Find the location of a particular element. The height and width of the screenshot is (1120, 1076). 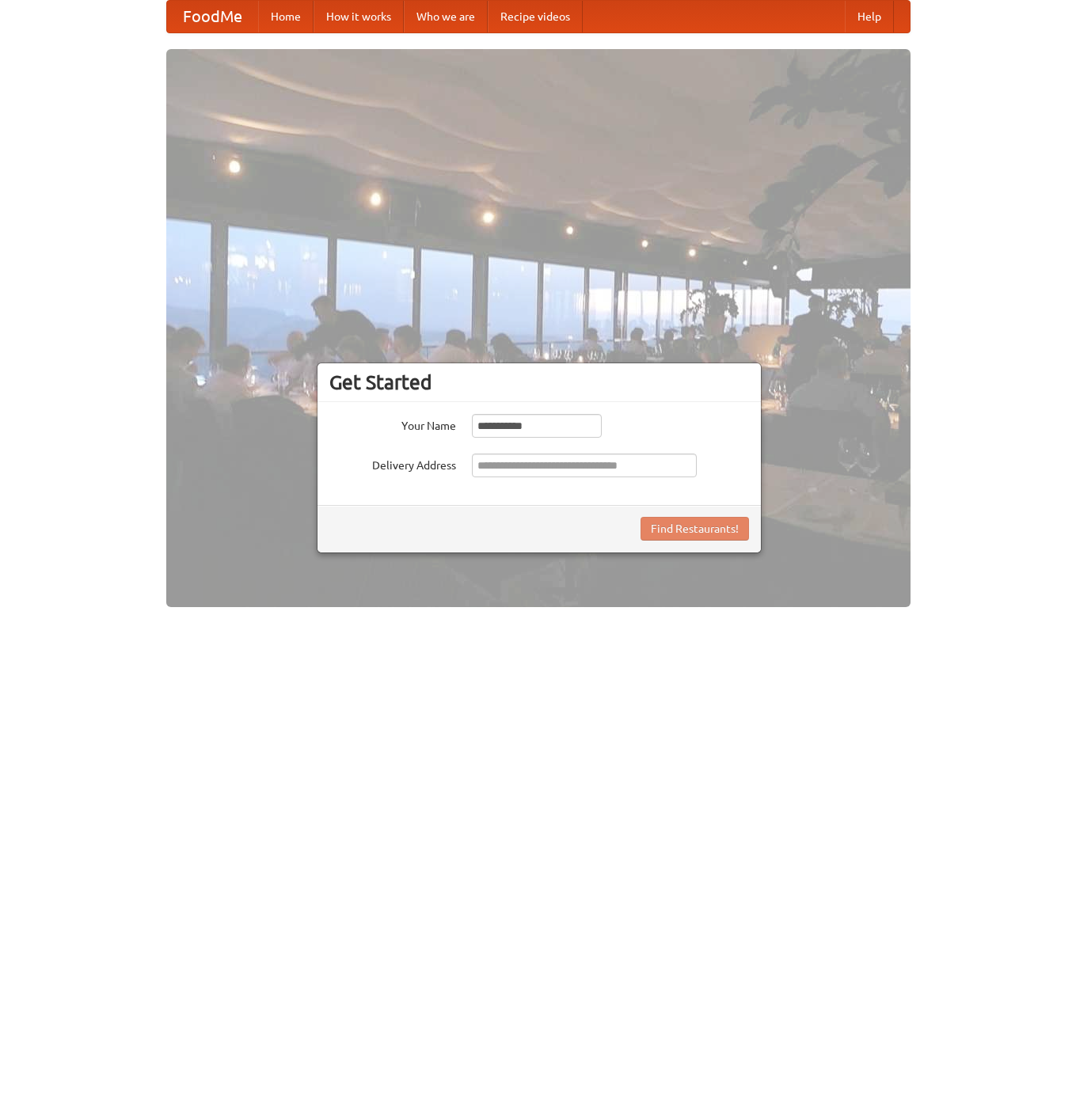

label: Delivery Address is located at coordinates (393, 463).